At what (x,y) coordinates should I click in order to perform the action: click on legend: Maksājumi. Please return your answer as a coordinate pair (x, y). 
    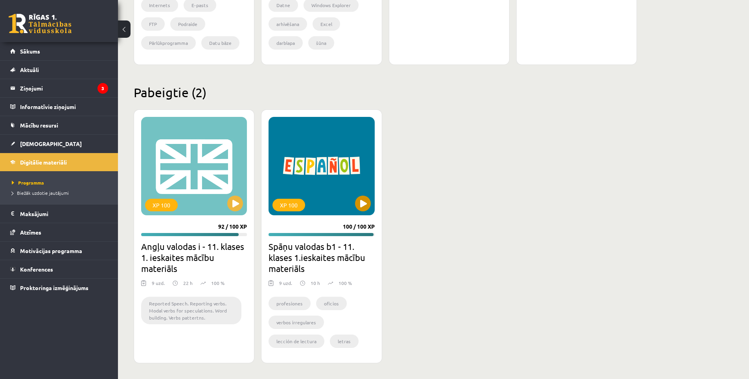
    Looking at the image, I should click on (64, 214).